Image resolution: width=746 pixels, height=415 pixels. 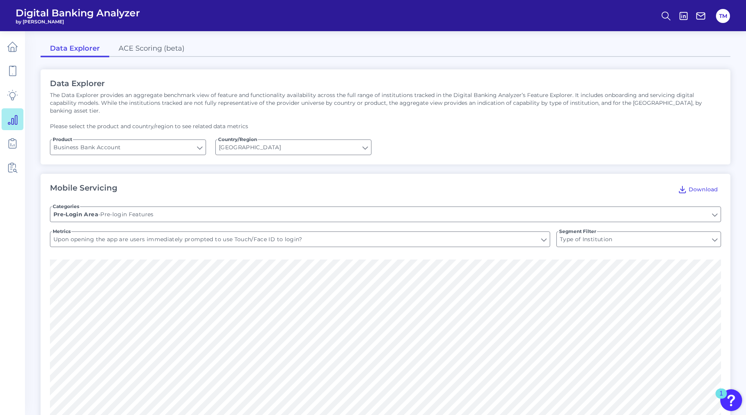 I want to click on button: Open Resource Center, 1 new notification, so click(x=731, y=401).